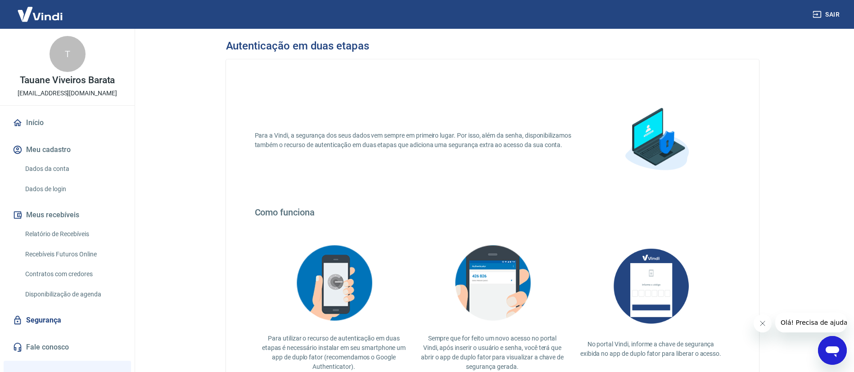 This screenshot has width=854, height=372. Describe the element at coordinates (334, 283) in the screenshot. I see `img: explication-mfa2.908d58f25590a47144d3.png` at that location.